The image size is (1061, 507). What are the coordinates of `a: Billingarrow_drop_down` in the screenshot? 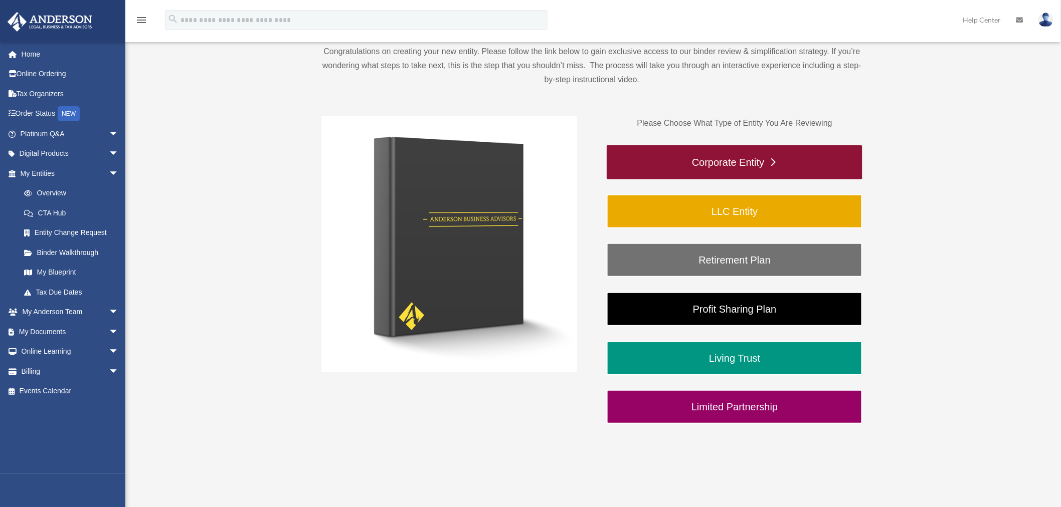 It's located at (70, 371).